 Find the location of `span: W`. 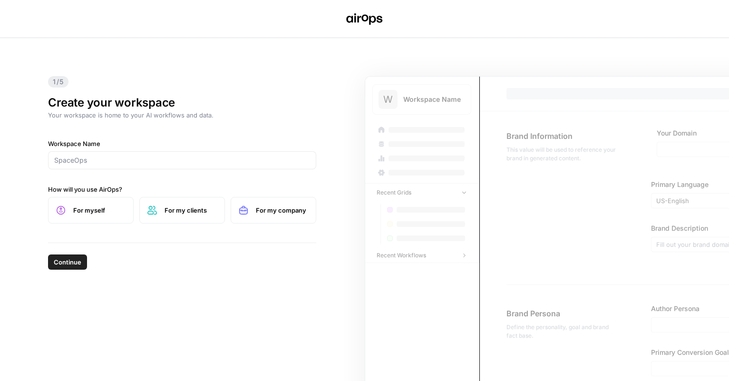

span: W is located at coordinates (388, 99).